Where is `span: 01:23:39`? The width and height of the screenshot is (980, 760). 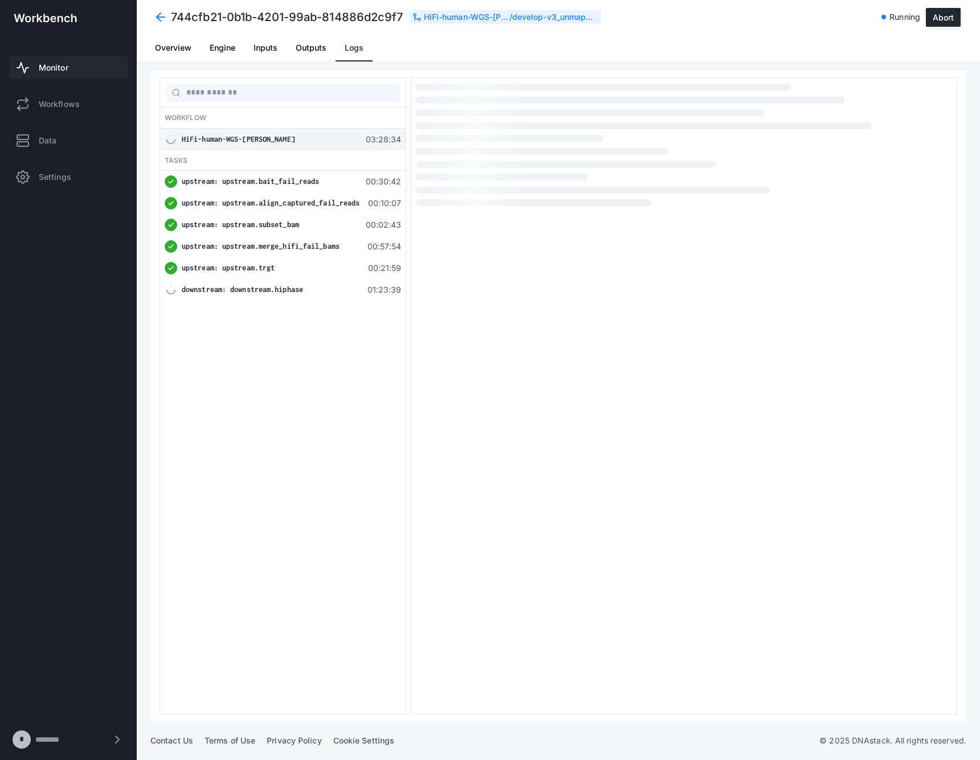 span: 01:23:39 is located at coordinates (382, 290).